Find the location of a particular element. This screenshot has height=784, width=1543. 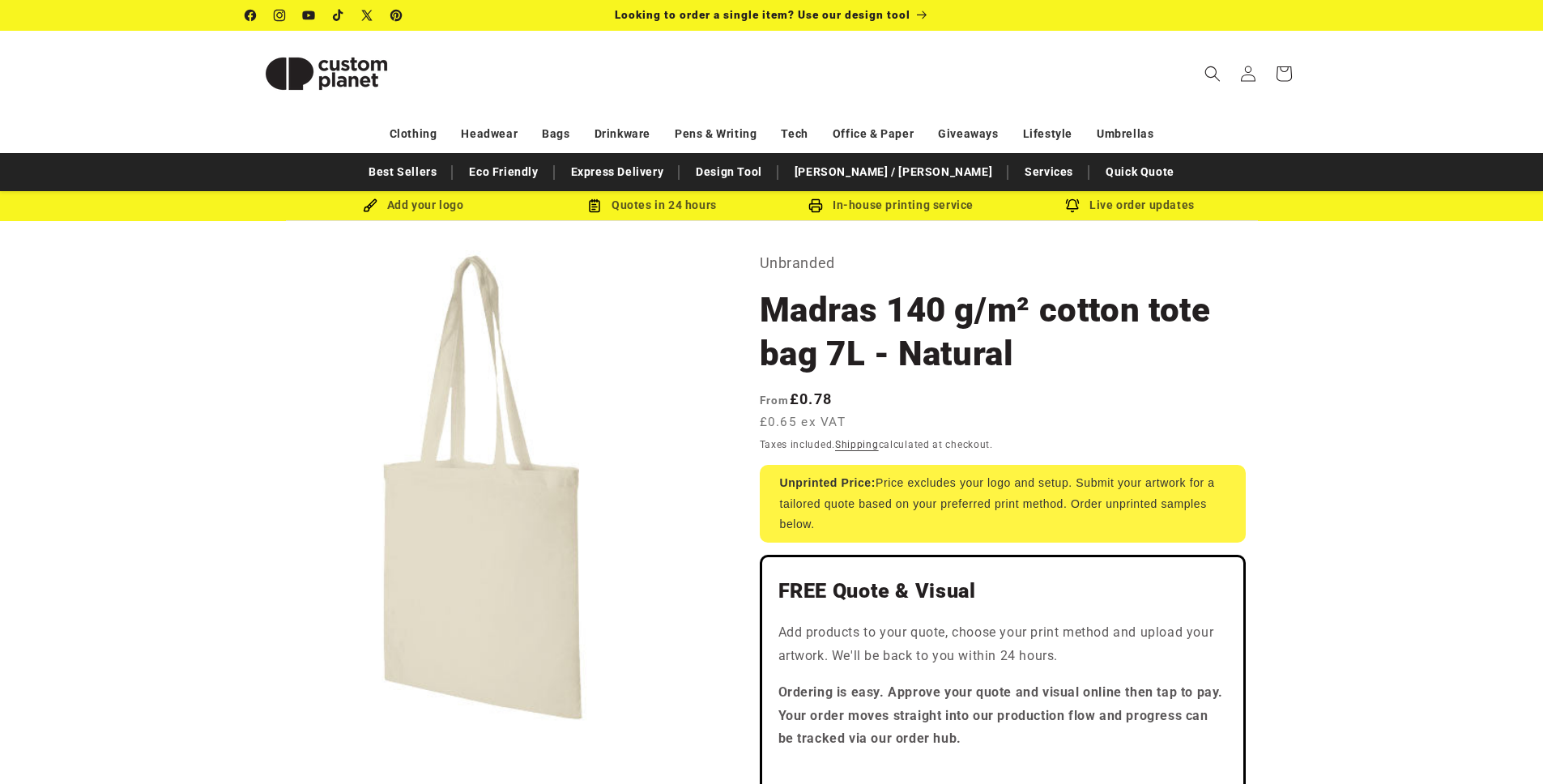

a: Services is located at coordinates (1049, 172).